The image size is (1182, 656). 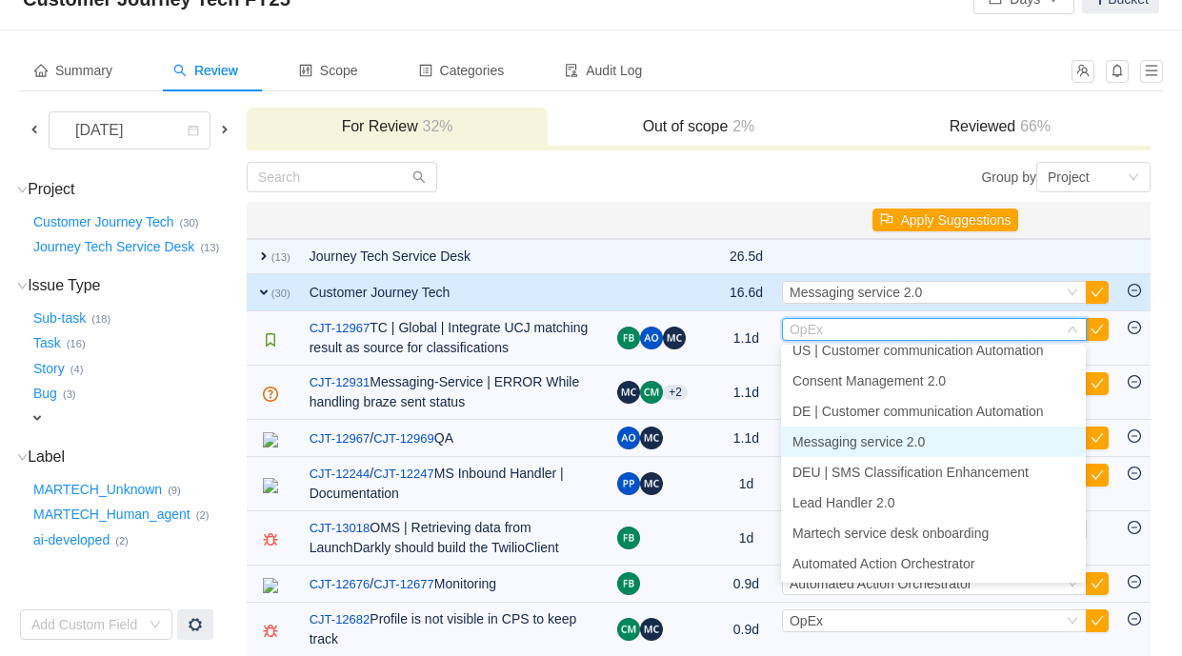 What do you see at coordinates (340, 439) in the screenshot?
I see `a: CJT-12967` at bounding box center [340, 439].